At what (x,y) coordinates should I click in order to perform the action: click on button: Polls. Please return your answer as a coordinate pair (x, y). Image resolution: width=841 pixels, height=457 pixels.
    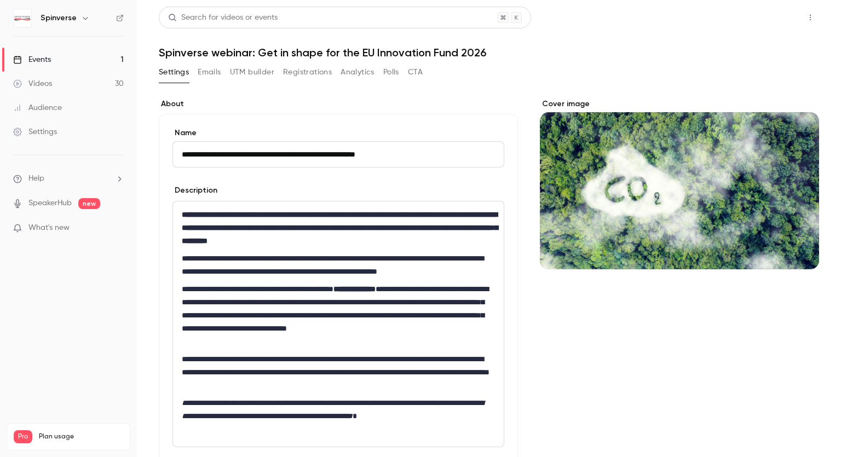
    Looking at the image, I should click on (391, 72).